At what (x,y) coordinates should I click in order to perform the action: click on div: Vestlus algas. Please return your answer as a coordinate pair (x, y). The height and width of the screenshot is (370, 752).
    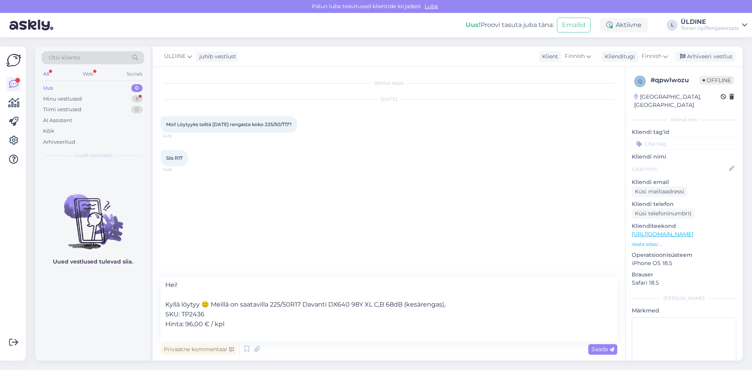
    Looking at the image, I should click on (389, 83).